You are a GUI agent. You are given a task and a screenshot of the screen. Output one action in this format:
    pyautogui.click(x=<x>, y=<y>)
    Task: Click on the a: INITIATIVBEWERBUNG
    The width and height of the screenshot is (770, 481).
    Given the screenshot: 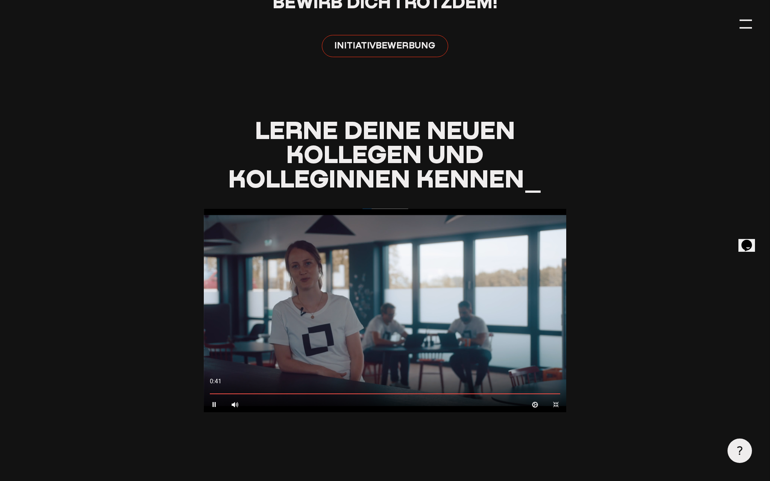 What is the action you would take?
    pyautogui.click(x=384, y=46)
    